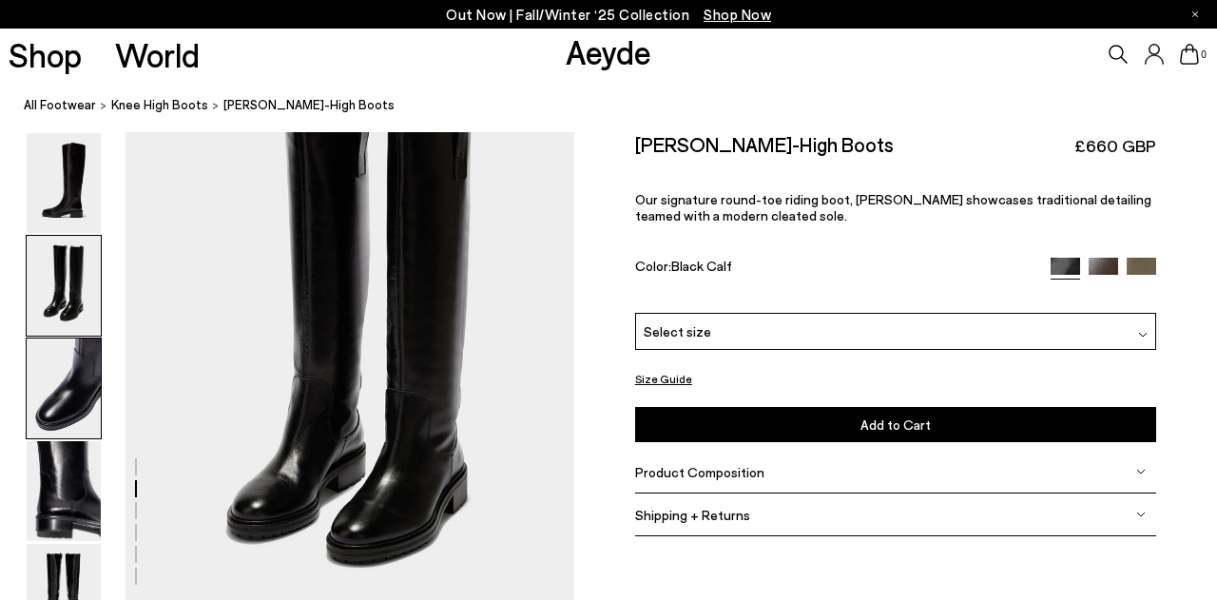  Describe the element at coordinates (160, 105) in the screenshot. I see `span: knee high boots` at that location.